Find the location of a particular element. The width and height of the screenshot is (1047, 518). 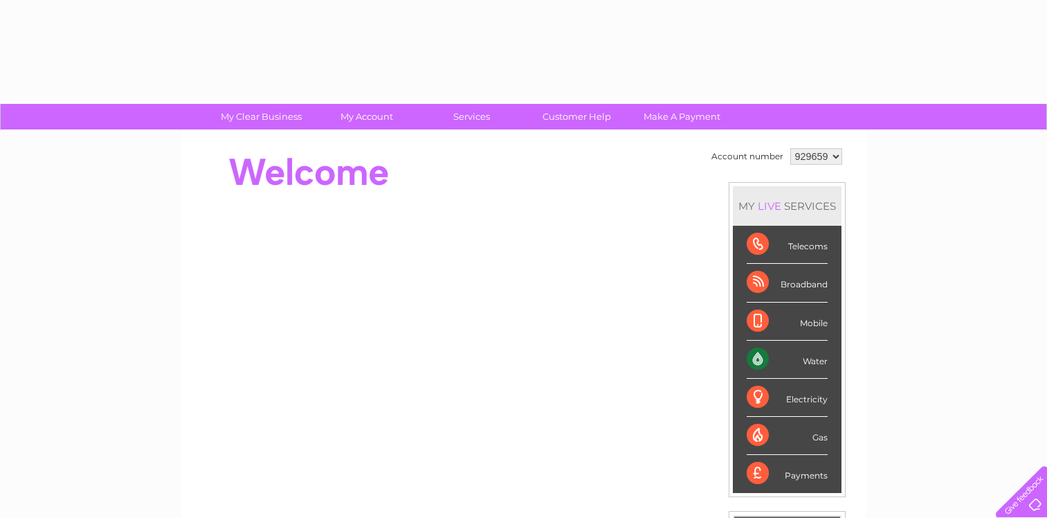

div: Payments is located at coordinates (787, 473).